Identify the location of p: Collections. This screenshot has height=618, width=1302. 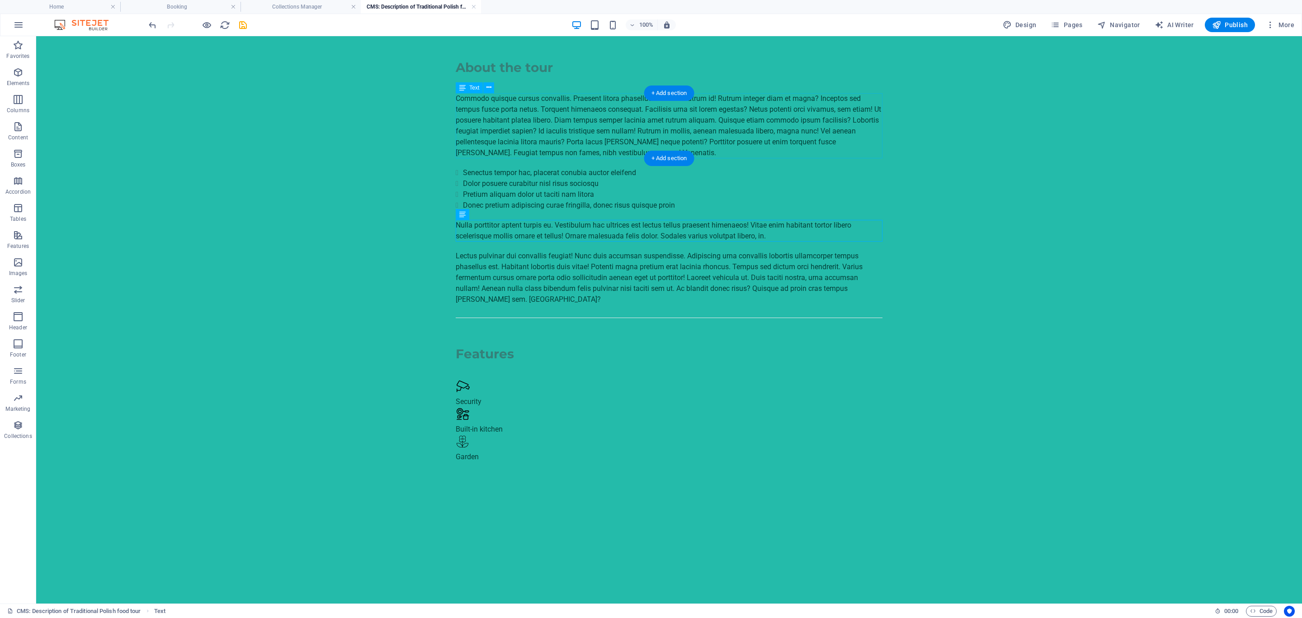
(18, 436).